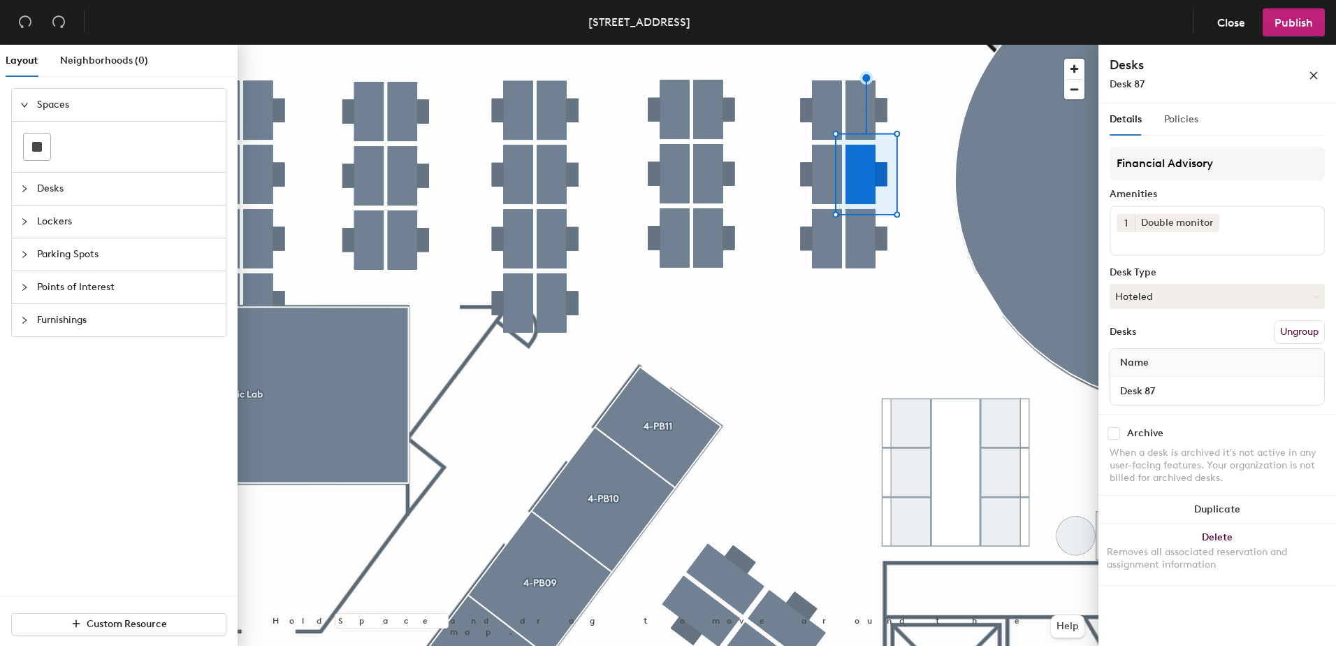  I want to click on div: Desks, so click(1123, 332).